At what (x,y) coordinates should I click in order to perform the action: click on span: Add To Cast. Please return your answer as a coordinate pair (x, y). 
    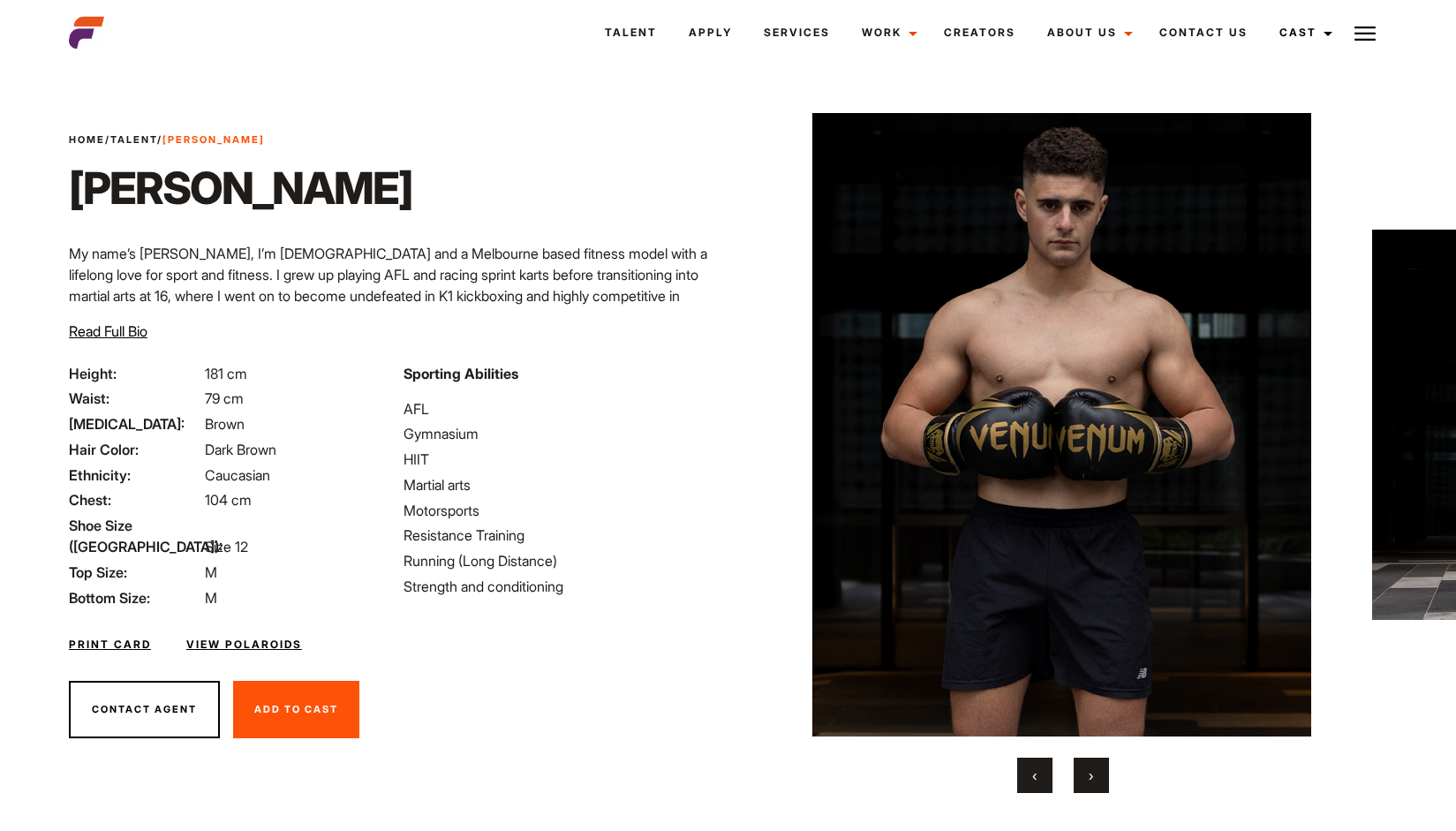
    Looking at the image, I should click on (295, 709).